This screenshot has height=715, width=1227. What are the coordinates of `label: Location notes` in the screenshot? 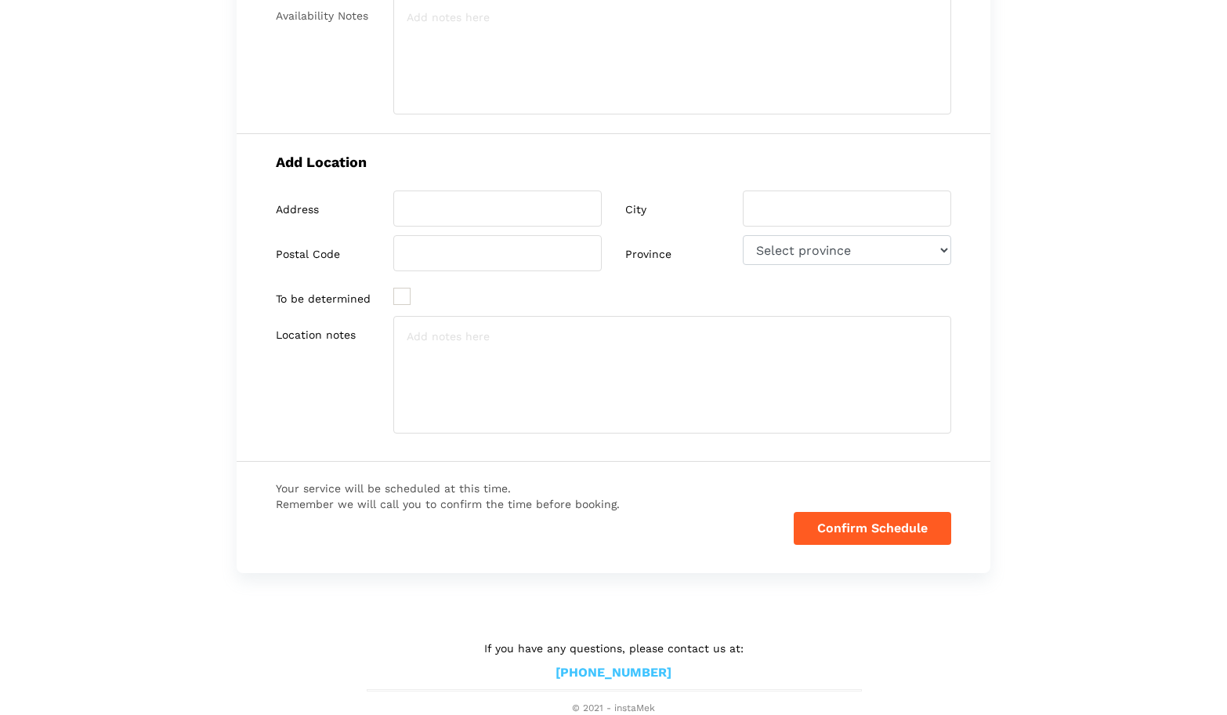 It's located at (316, 335).